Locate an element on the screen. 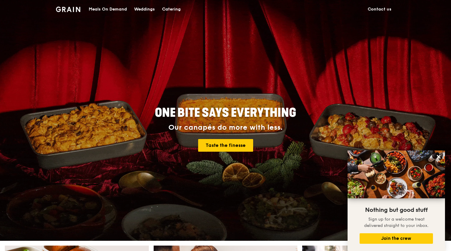 Image resolution: width=451 pixels, height=251 pixels. span: Nothing but good stuff is located at coordinates (396, 210).